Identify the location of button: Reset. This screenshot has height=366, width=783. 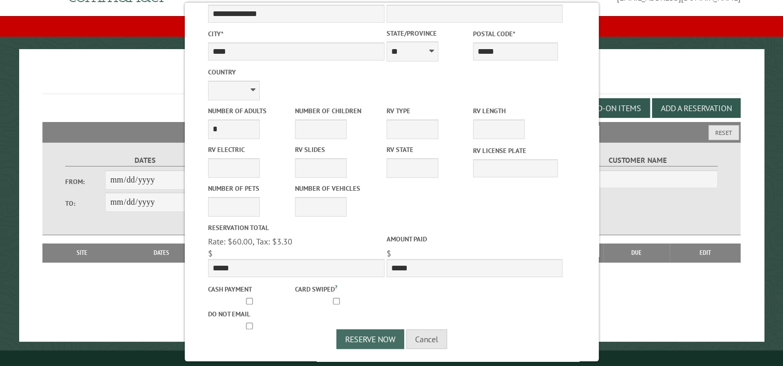
(723, 132).